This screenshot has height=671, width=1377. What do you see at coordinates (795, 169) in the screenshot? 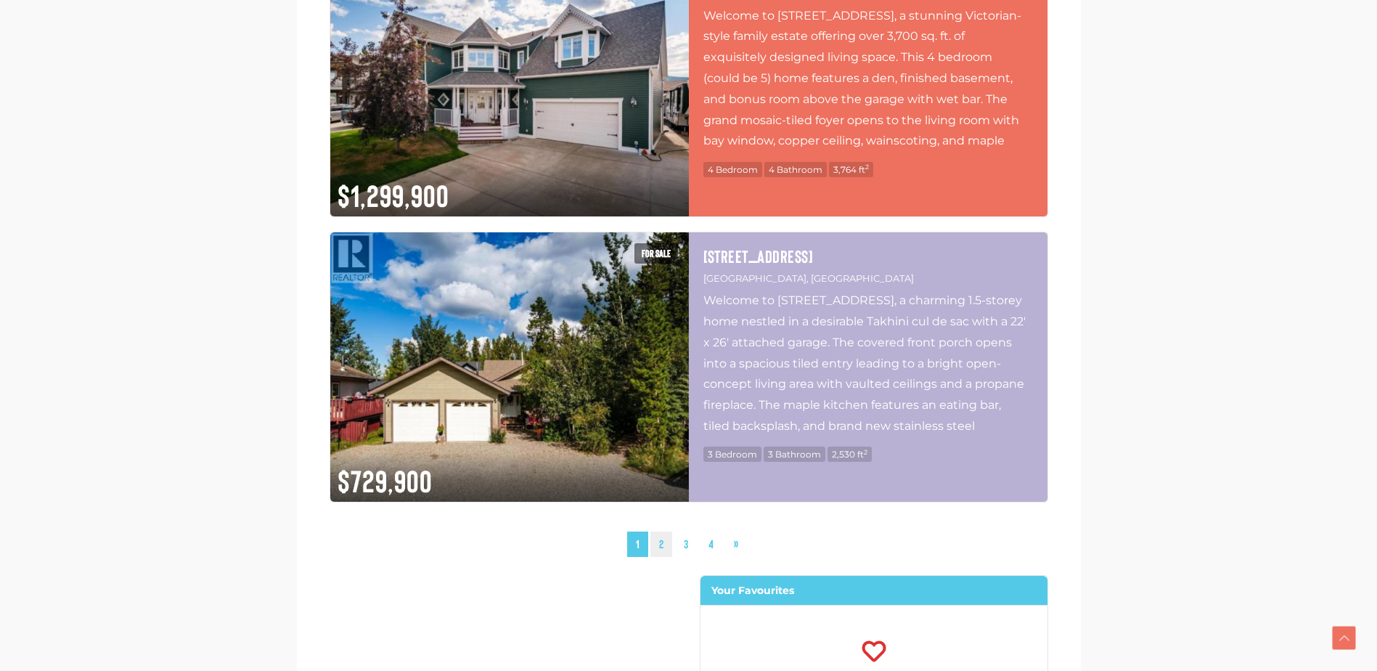
I see `span: 4 Bathroom` at bounding box center [795, 169].